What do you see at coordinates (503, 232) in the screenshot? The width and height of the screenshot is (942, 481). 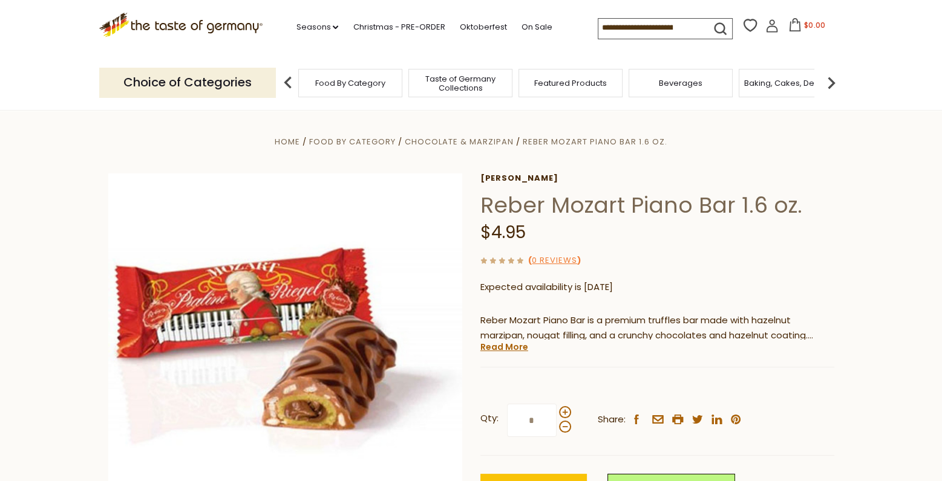 I see `span: $4.95` at bounding box center [503, 232].